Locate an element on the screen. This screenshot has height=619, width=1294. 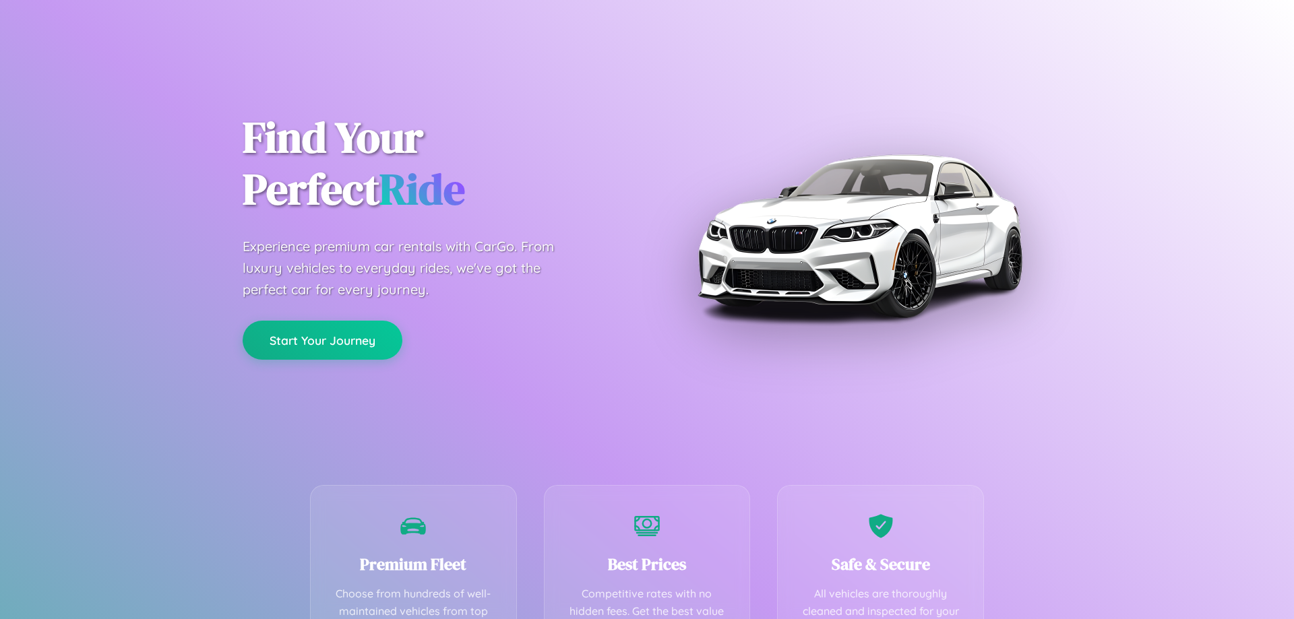
button: Start Your Journey is located at coordinates (322, 340).